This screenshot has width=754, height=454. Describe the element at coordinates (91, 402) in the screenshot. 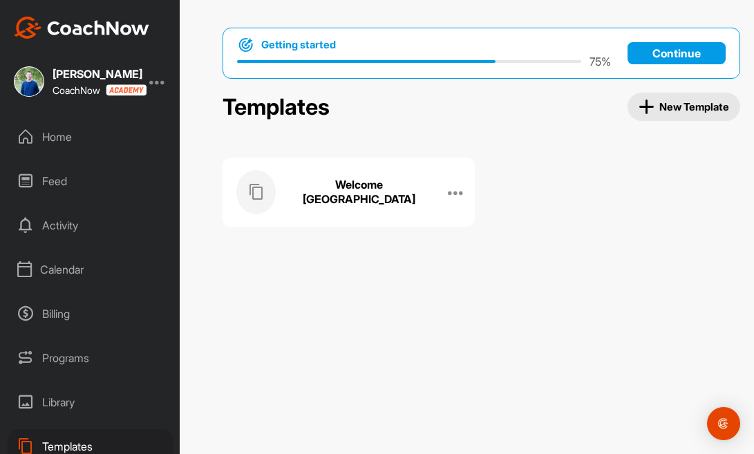

I see `div: Library` at that location.